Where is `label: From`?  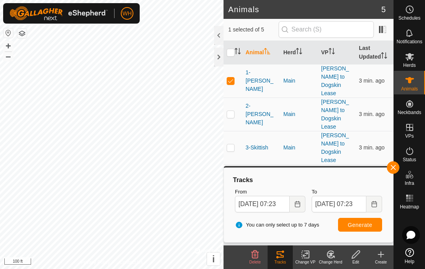 label: From is located at coordinates (270, 192).